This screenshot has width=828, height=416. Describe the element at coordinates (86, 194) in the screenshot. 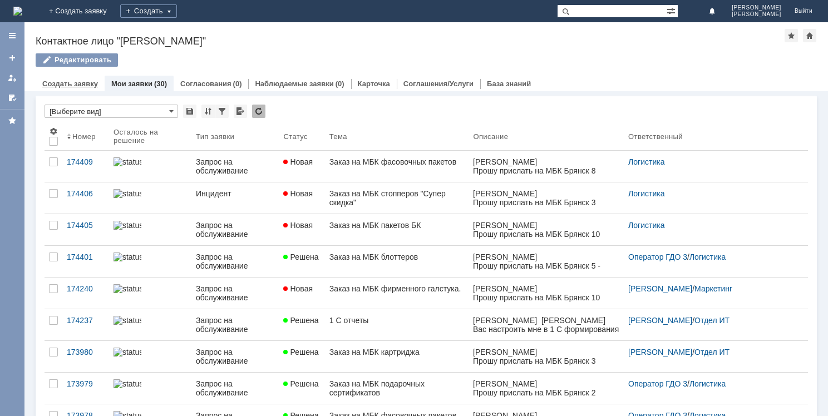

I see `div: 174406` at that location.